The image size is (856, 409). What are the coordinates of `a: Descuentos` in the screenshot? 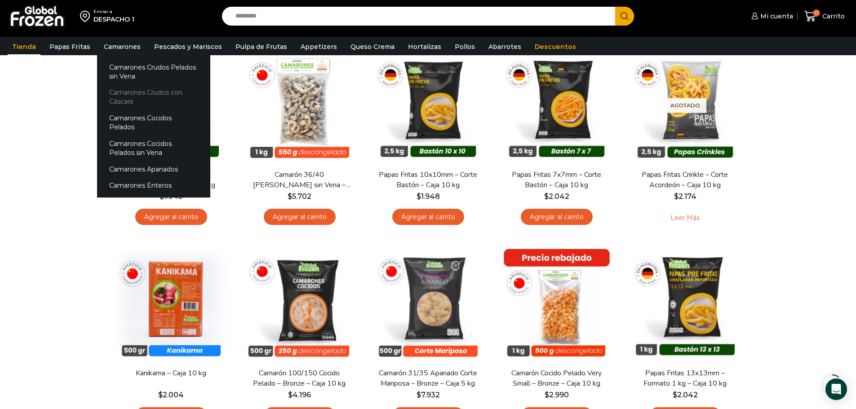 It's located at (556, 47).